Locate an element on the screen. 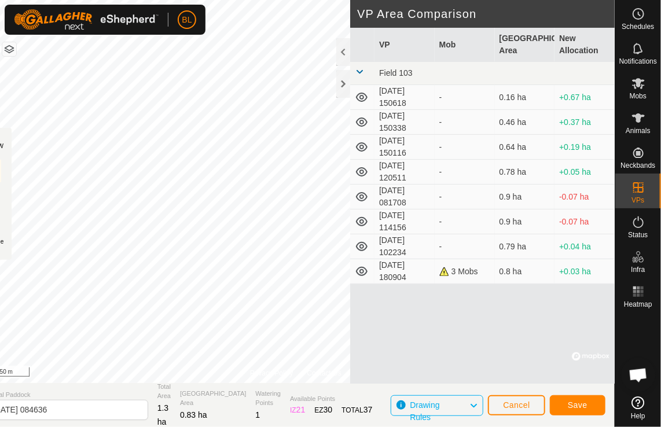 This screenshot has height=427, width=661. span: 30 is located at coordinates (328, 410).